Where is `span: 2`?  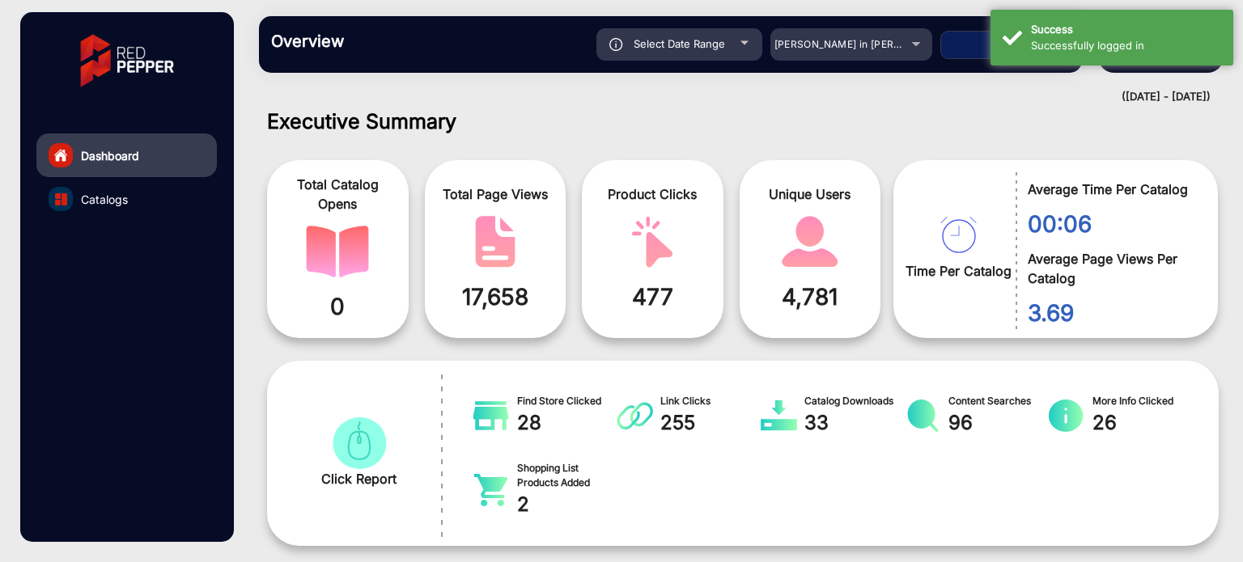
span: 2 is located at coordinates (567, 505).